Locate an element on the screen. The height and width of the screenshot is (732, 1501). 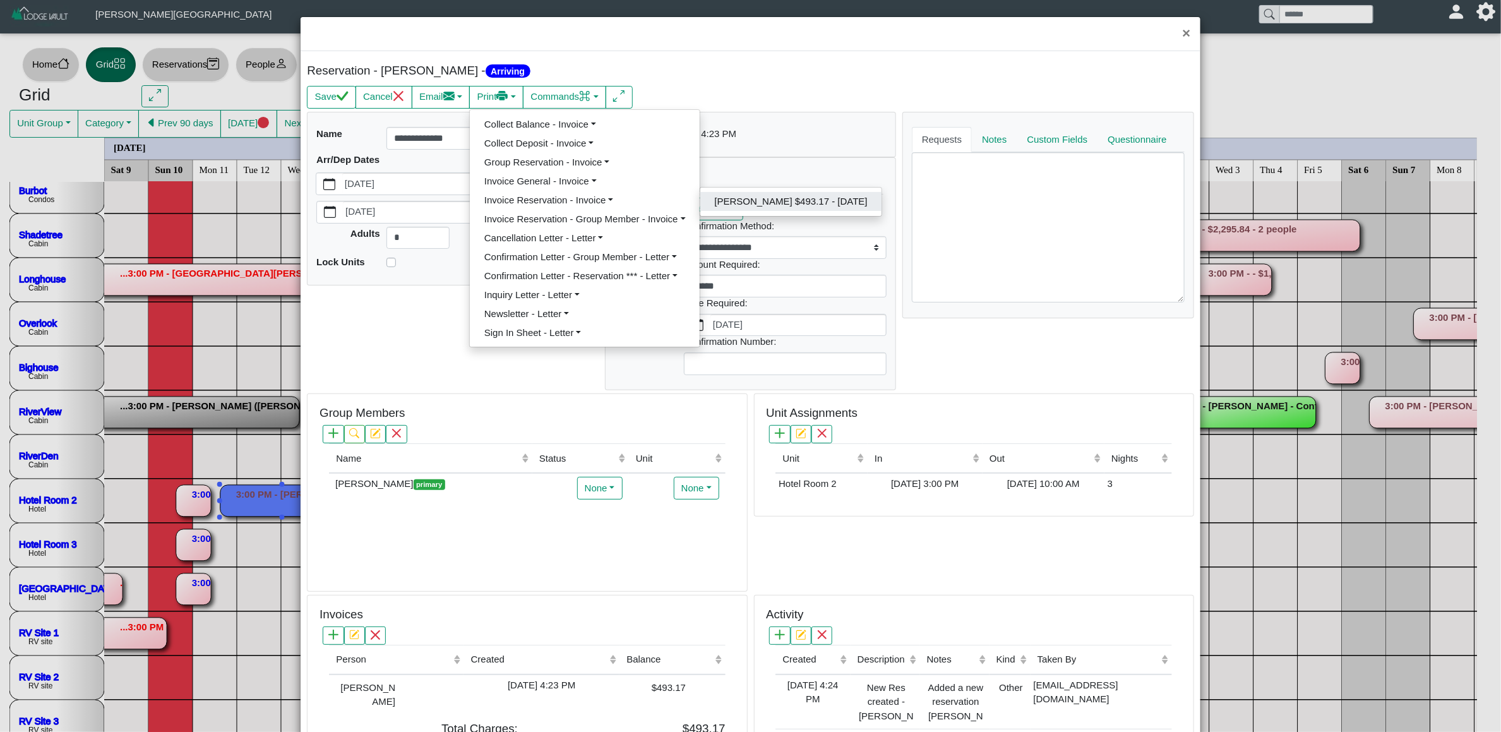
a: Cancellation Letter - Letter is located at coordinates (585, 238).